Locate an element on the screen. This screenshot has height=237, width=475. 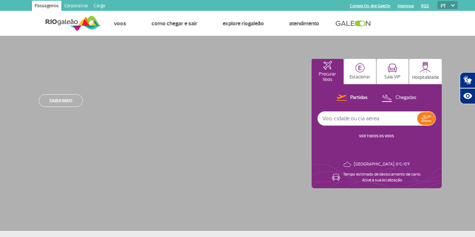
button: Partidas is located at coordinates (352, 98).